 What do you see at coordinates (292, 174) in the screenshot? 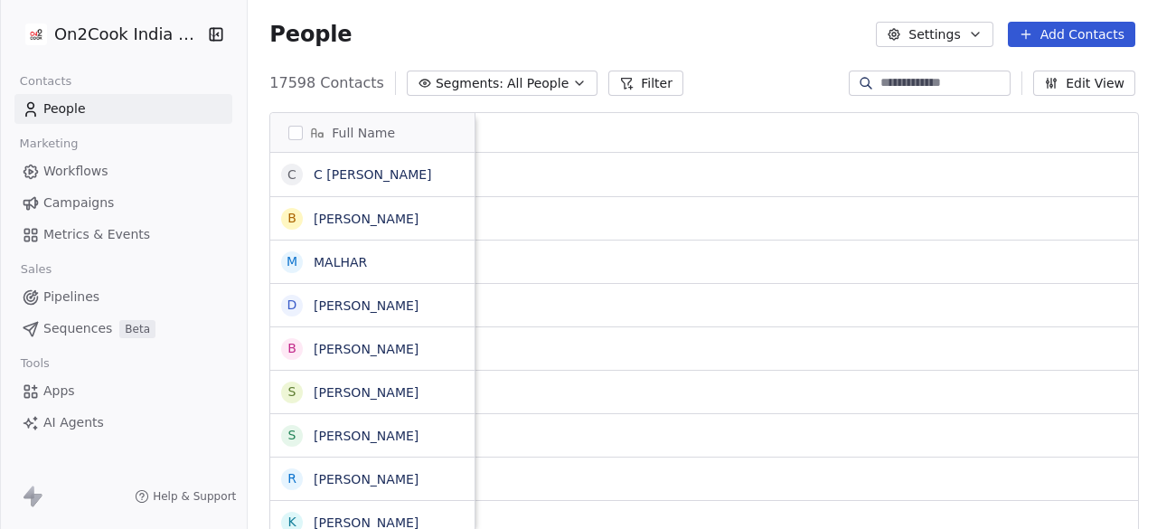
I see `div: C` at bounding box center [292, 174].